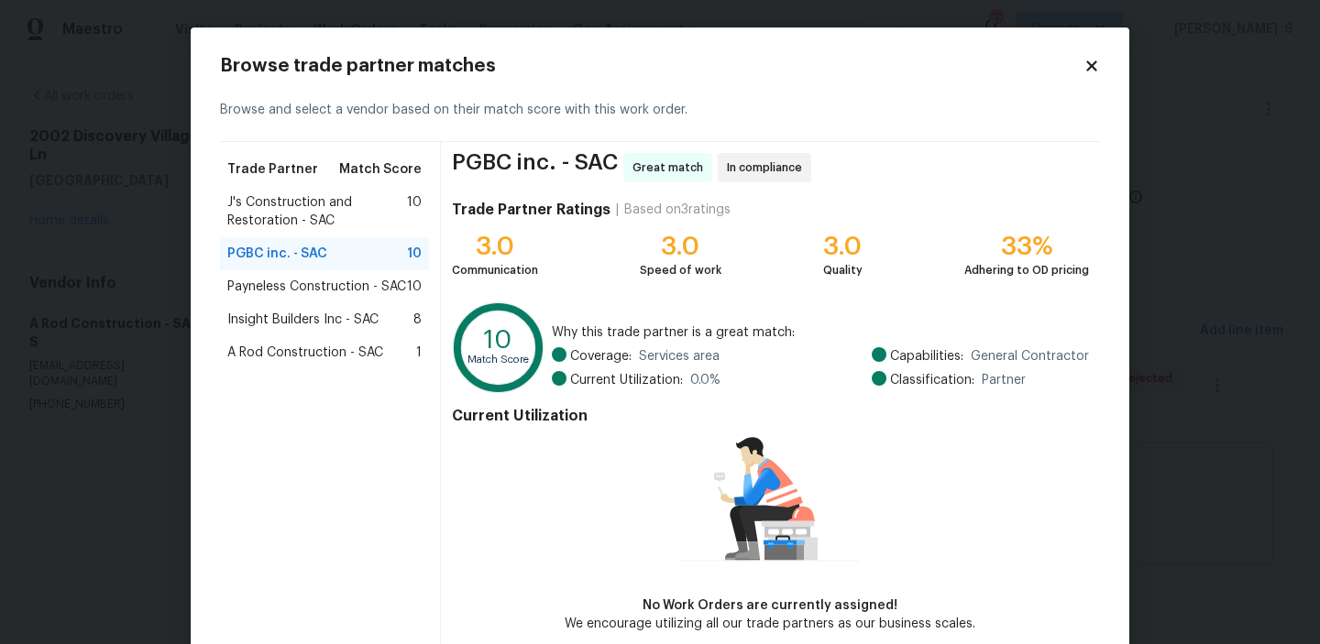  Describe the element at coordinates (768, 168) in the screenshot. I see `span: In compliance` at that location.